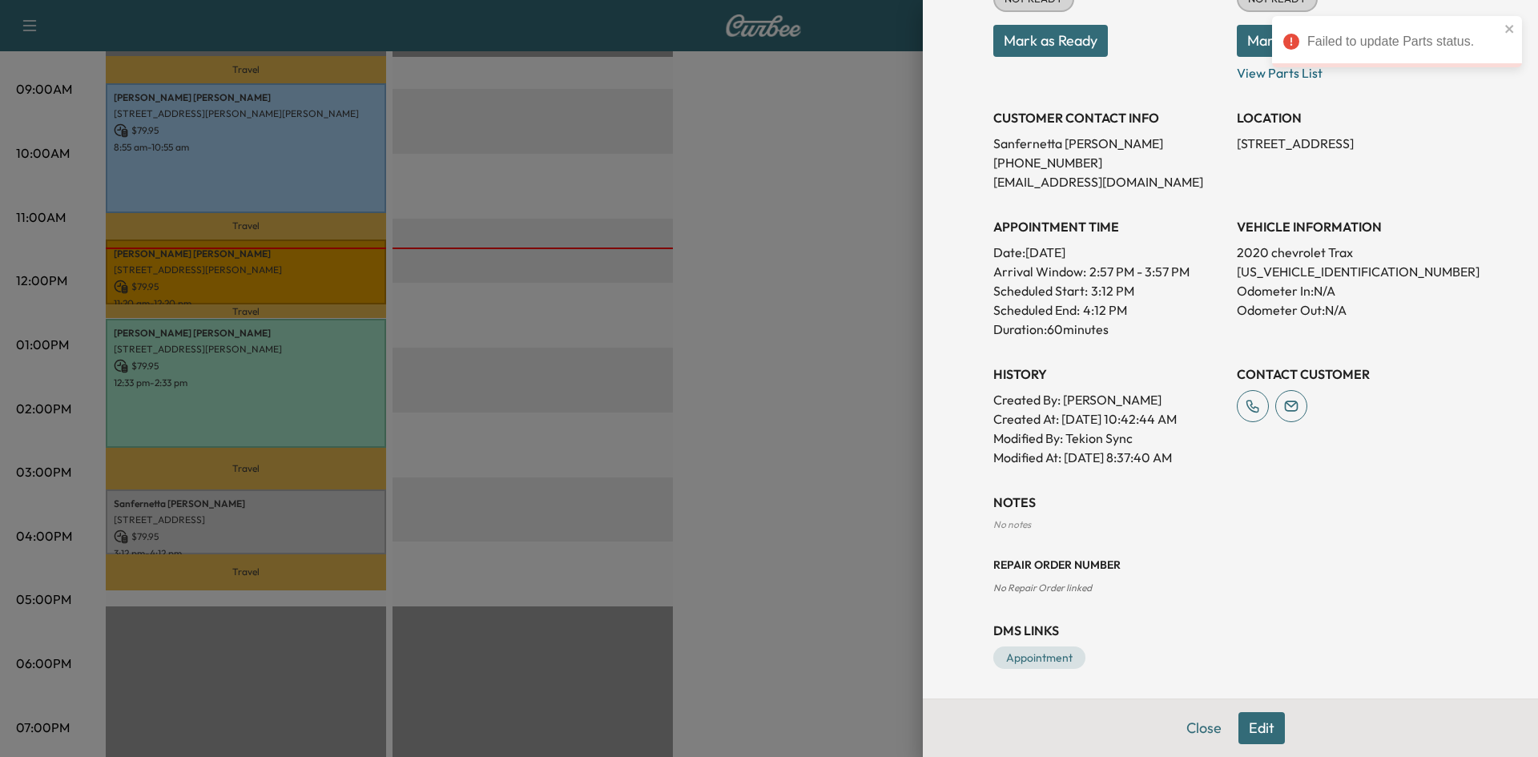 Image resolution: width=1538 pixels, height=757 pixels. I want to click on h3: CONTACT CUSTOMER, so click(1352, 374).